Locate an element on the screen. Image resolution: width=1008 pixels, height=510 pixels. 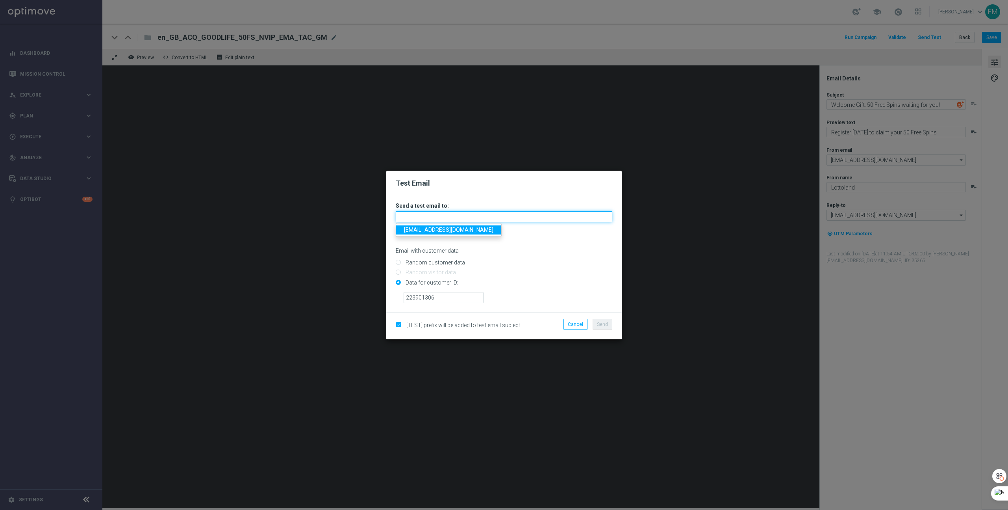
p: Email with customer data is located at coordinates (504, 251).